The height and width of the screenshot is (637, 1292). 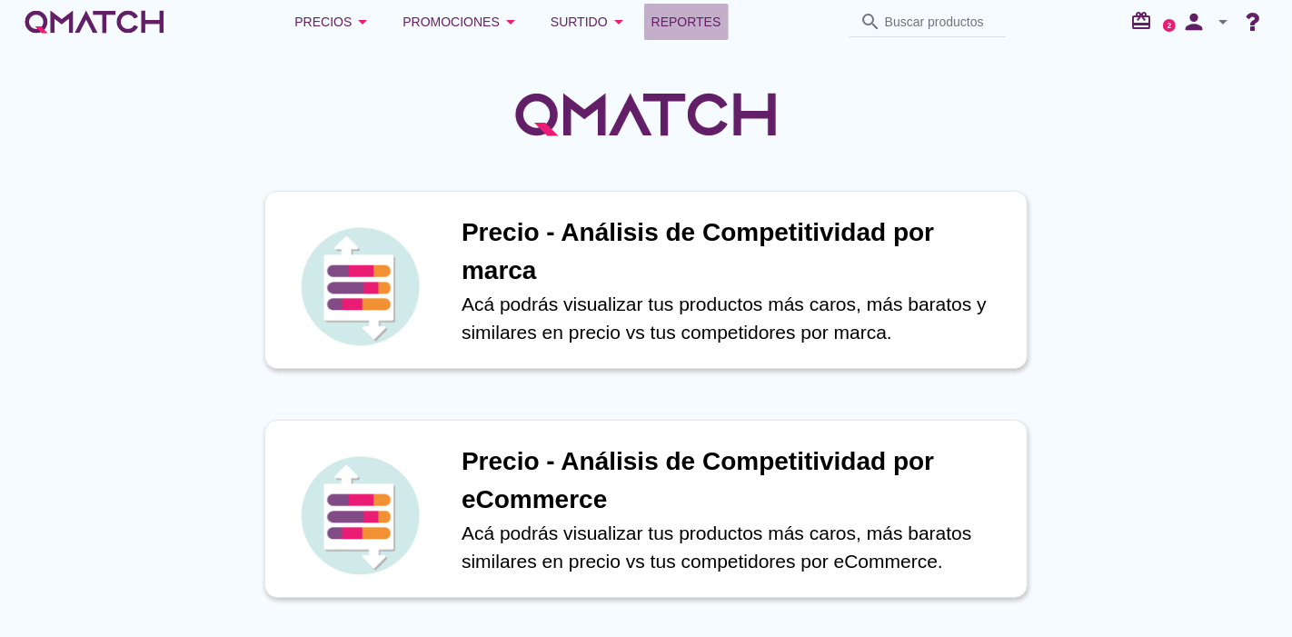 I want to click on button: Surtido, so click(x=590, y=22).